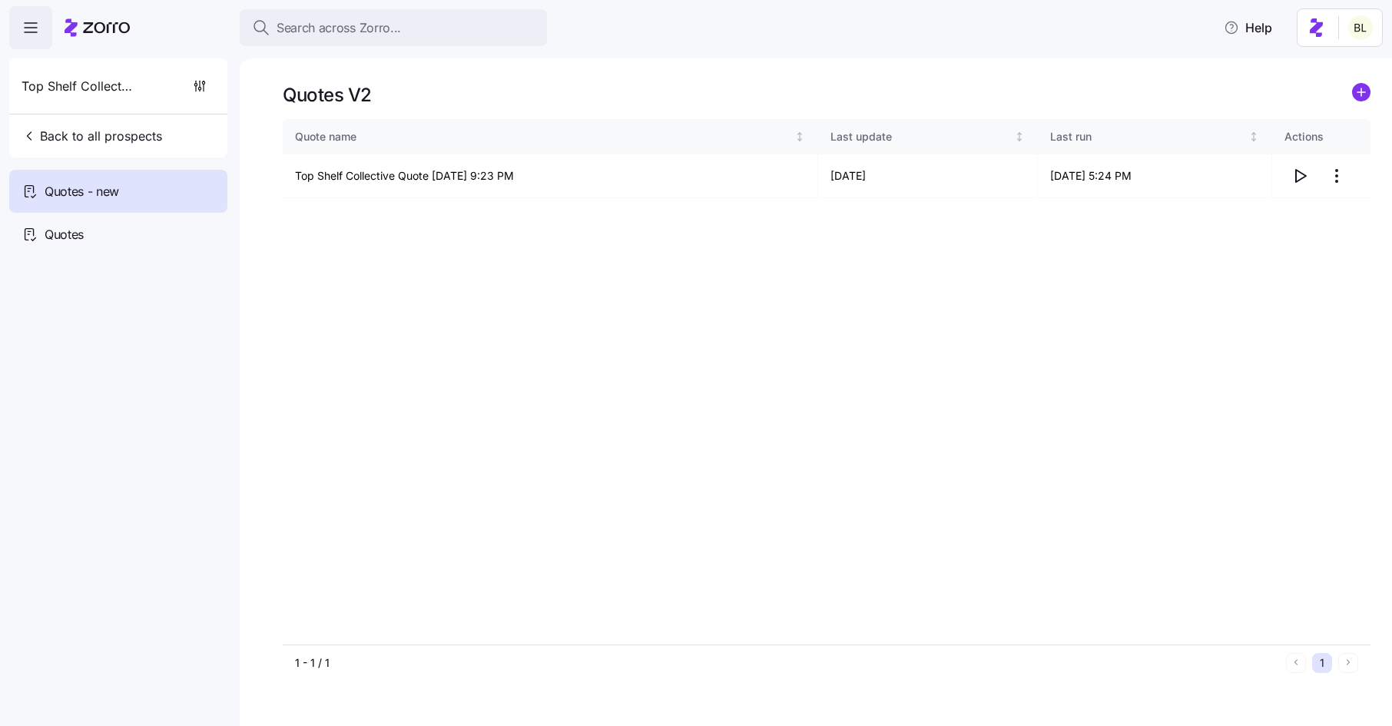 The width and height of the screenshot is (1392, 726). Describe the element at coordinates (91, 136) in the screenshot. I see `button: Back to all prospects` at that location.